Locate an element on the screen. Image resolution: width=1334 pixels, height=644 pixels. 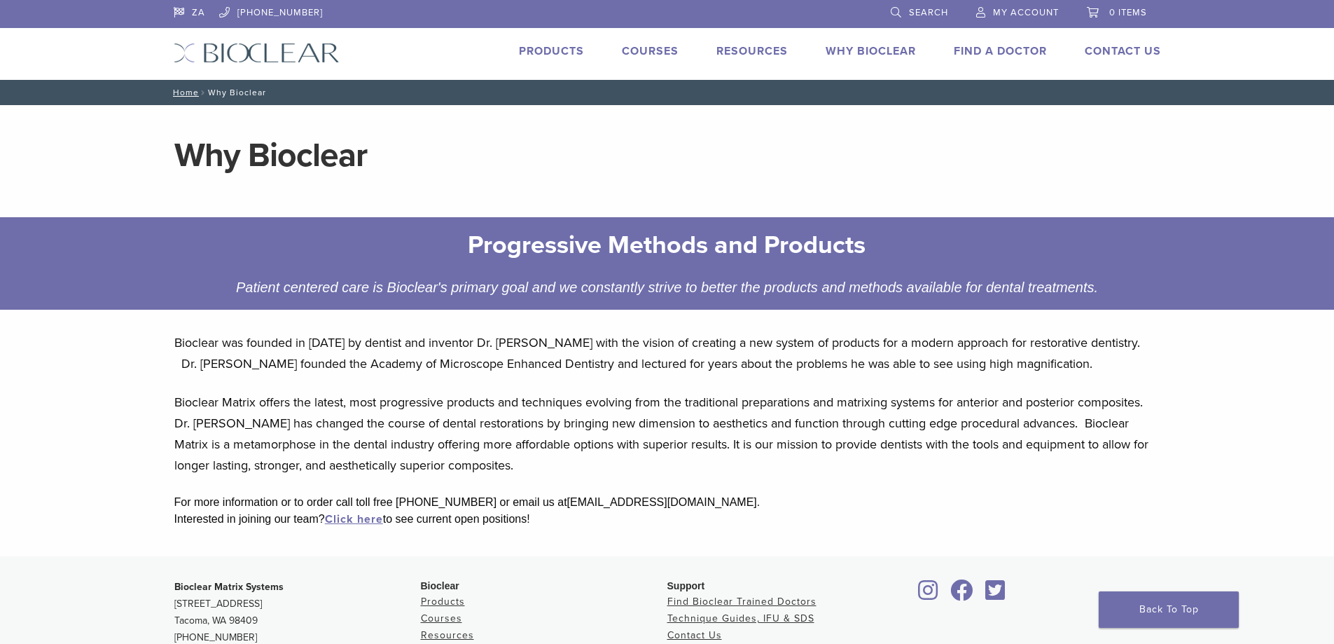
h2: Progressive Methods and Products is located at coordinates (667, 245).